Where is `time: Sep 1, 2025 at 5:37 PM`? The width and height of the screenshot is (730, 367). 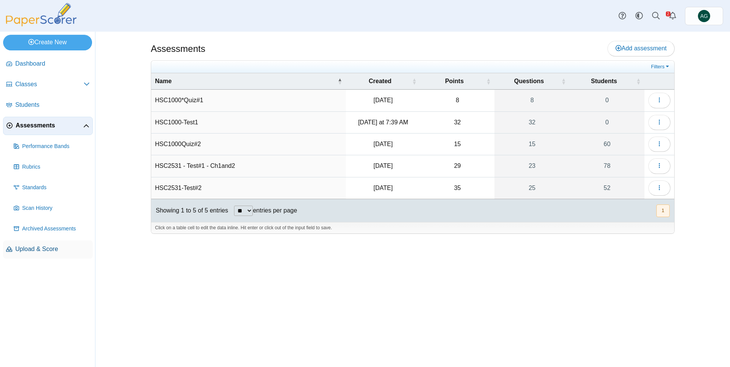
time: Sep 1, 2025 at 5:37 PM is located at coordinates (383, 100).